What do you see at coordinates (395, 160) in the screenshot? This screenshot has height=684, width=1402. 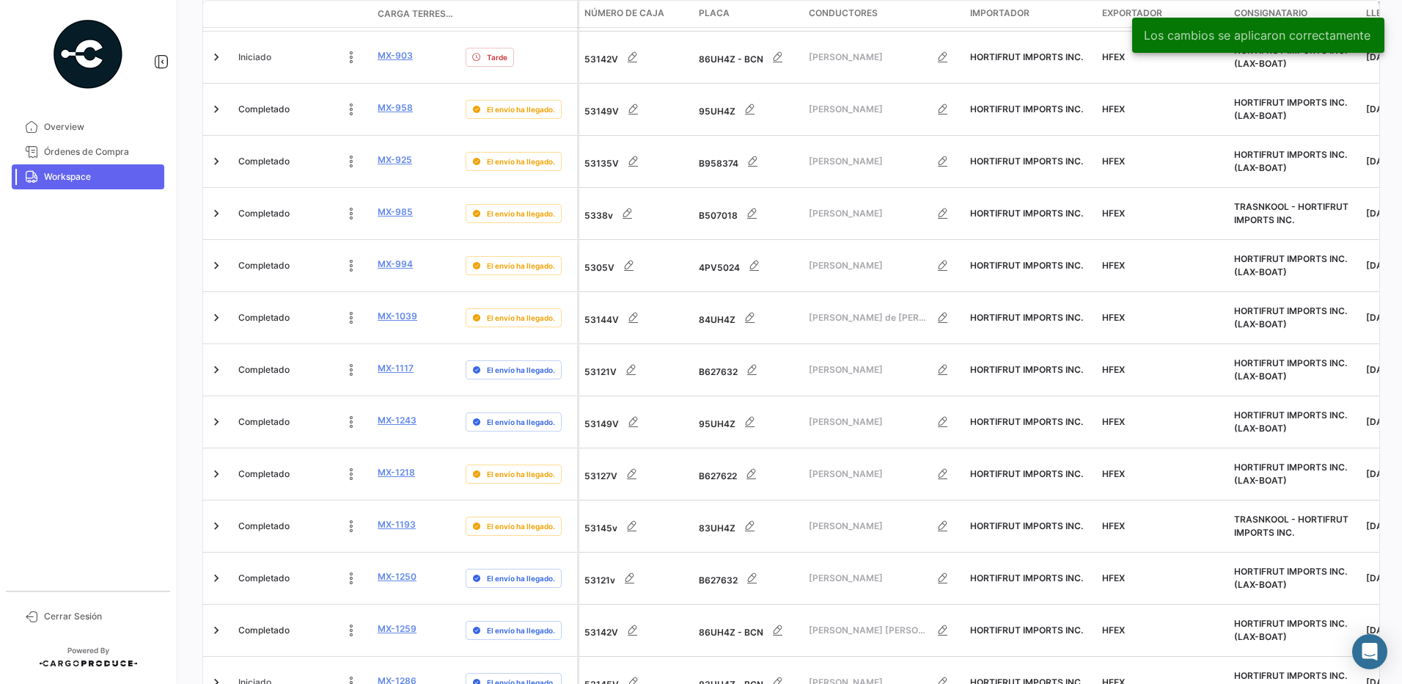 I see `a: MX-925` at bounding box center [395, 160].